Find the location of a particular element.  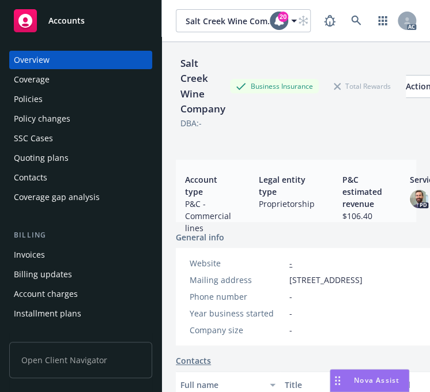

div: Coverage gap analysis is located at coordinates (56, 197).